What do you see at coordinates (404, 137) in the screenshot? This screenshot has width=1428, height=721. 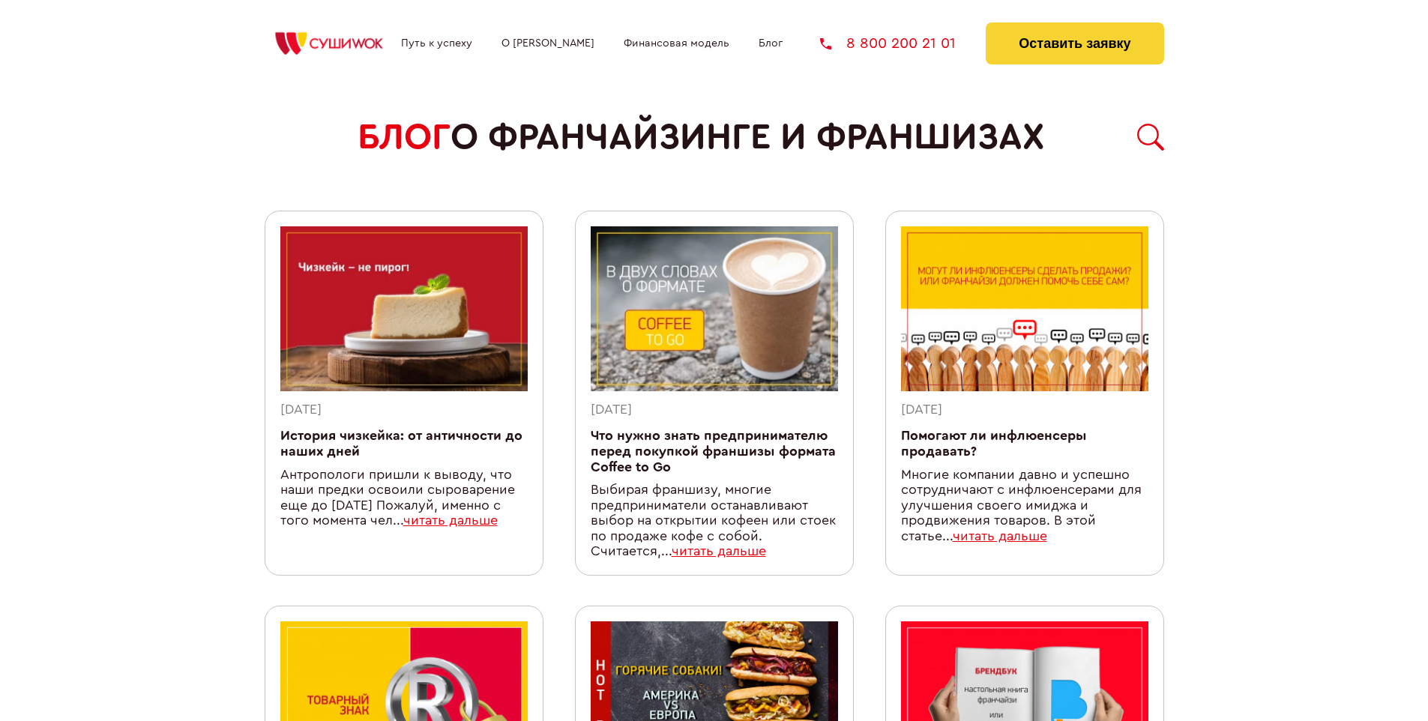 I see `span: БЛОГ` at bounding box center [404, 137].